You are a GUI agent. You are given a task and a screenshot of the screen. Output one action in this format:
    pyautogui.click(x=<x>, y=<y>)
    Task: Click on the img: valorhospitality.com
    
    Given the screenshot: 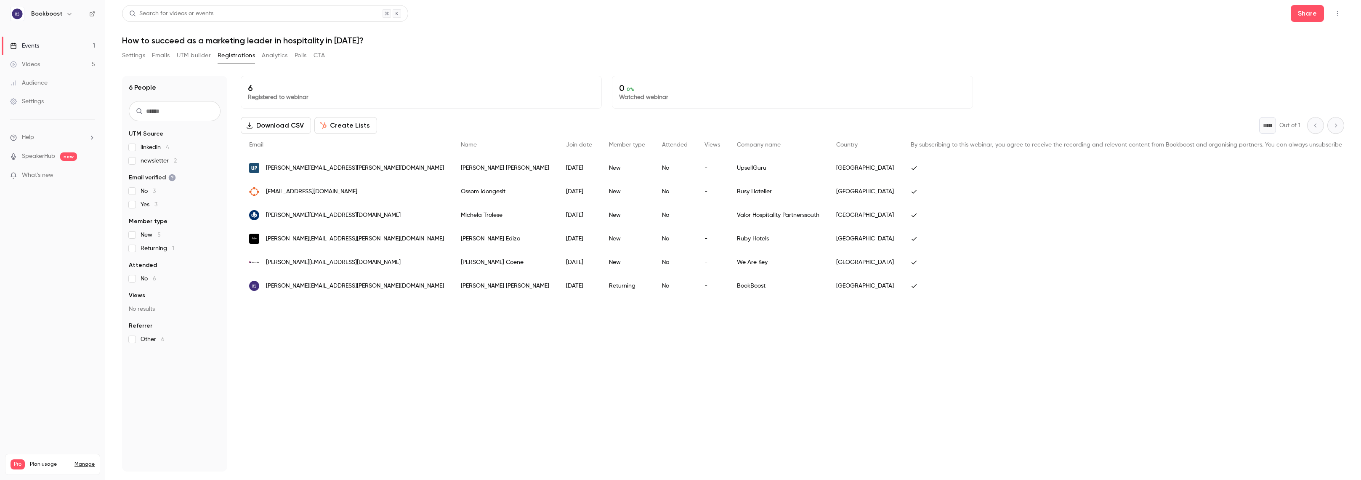 What is the action you would take?
    pyautogui.click(x=254, y=215)
    